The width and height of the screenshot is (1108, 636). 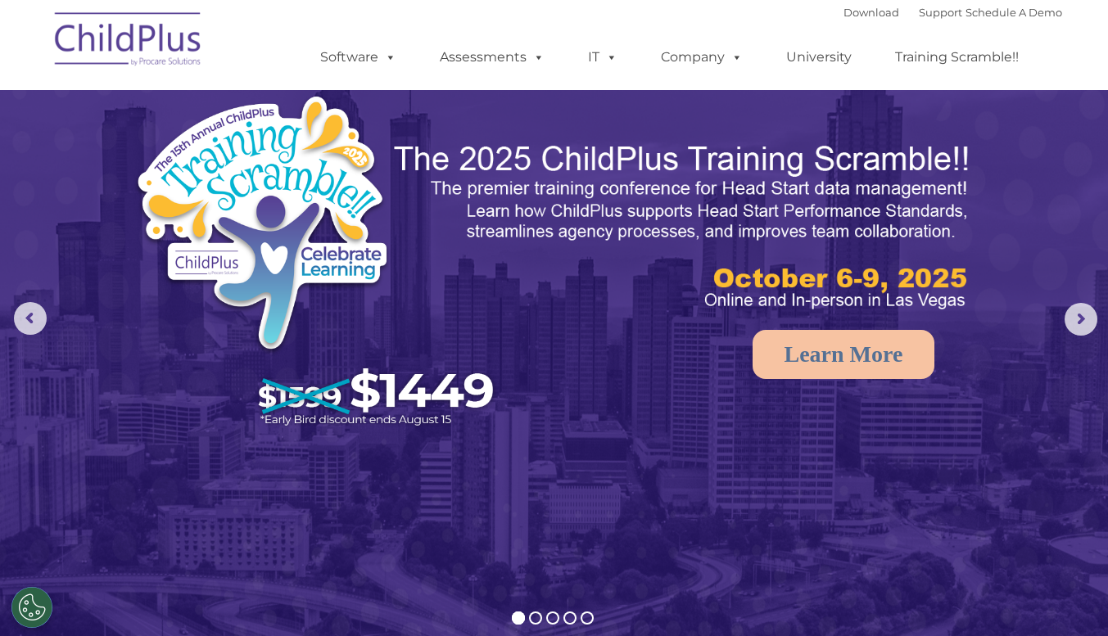 I want to click on a: University, so click(x=819, y=57).